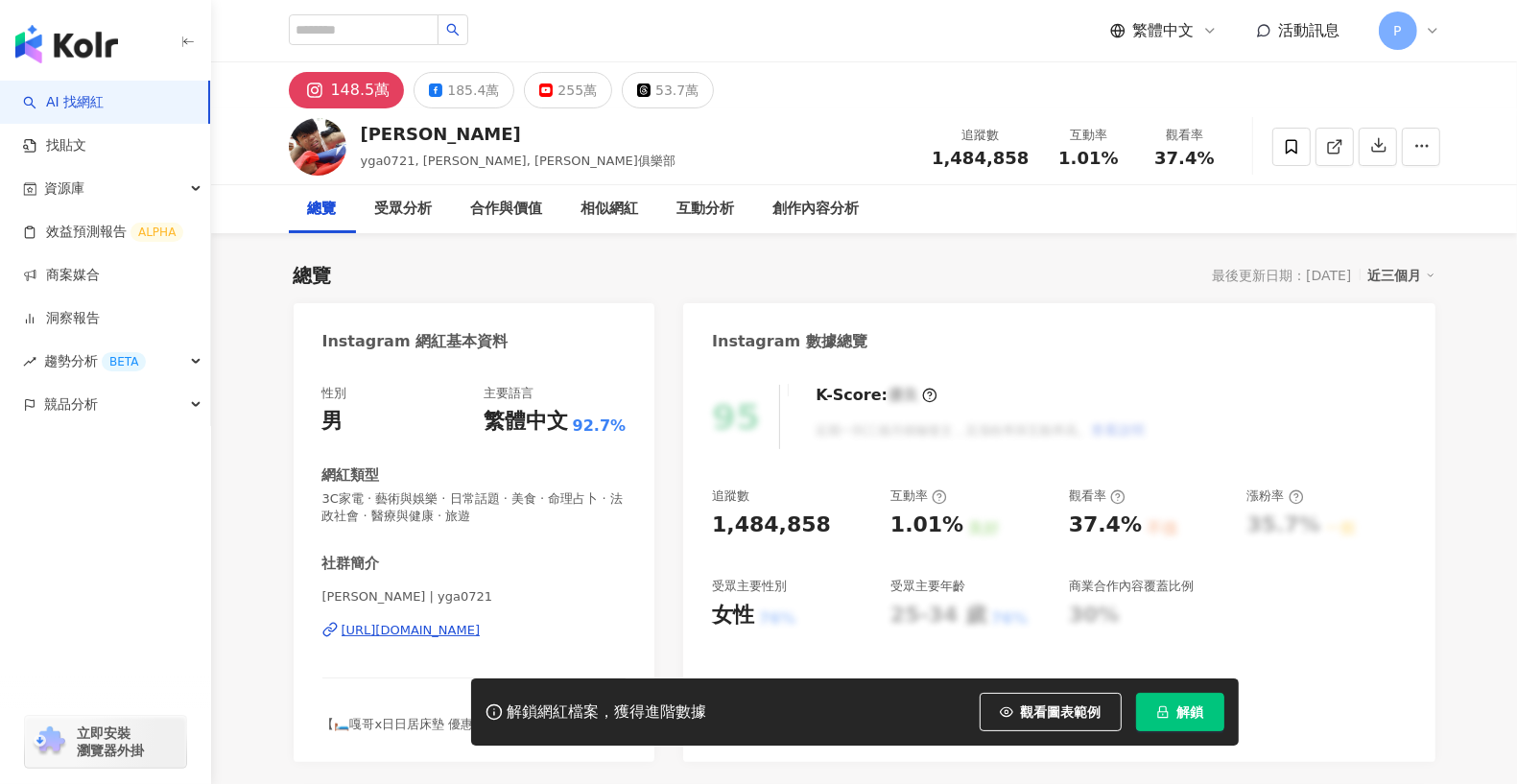 The image size is (1517, 784). I want to click on span: 3C家電 · 藝術與娛樂 · 日常話題 · 美食 · 命理占卜 · 法政社會 · 醫療與健康 · 旅遊, so click(474, 507).